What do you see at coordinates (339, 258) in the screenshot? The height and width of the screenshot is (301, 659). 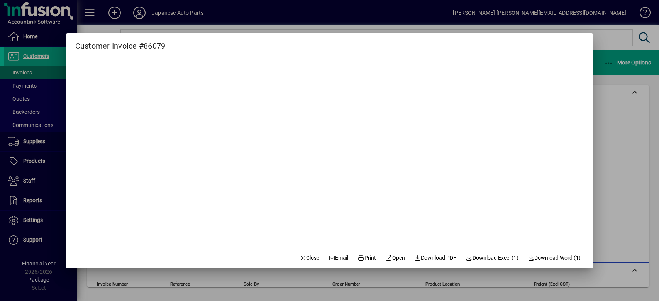 I see `button: Email` at bounding box center [339, 258].